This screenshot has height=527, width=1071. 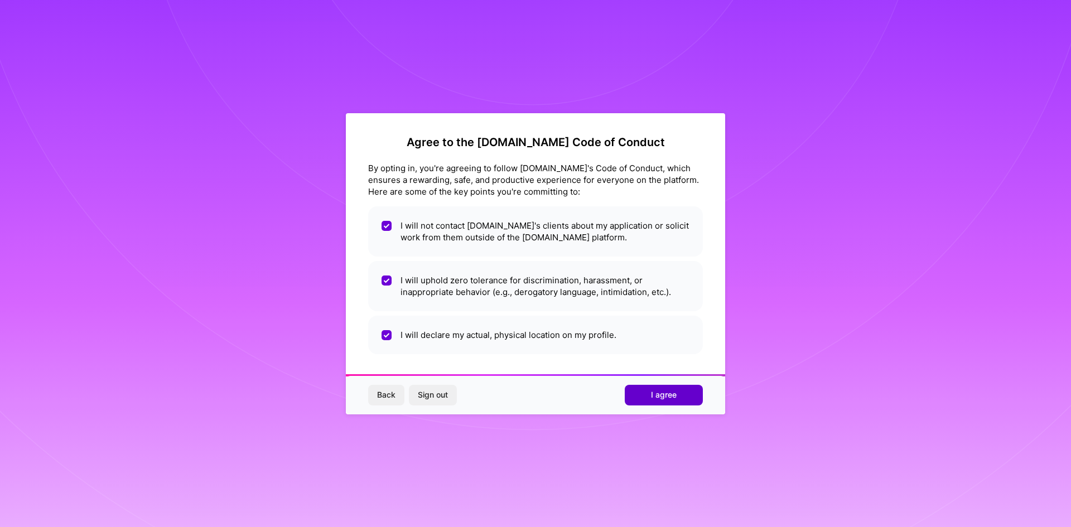 I want to click on button: Sign out, so click(x=433, y=395).